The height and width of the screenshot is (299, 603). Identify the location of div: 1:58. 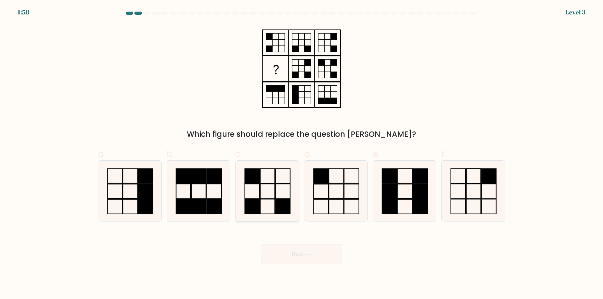
(23, 12).